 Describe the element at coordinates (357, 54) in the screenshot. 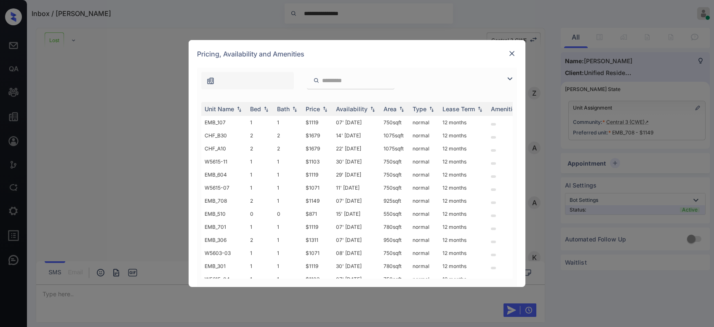

I see `div: Pricing, Availability and Amenities` at that location.